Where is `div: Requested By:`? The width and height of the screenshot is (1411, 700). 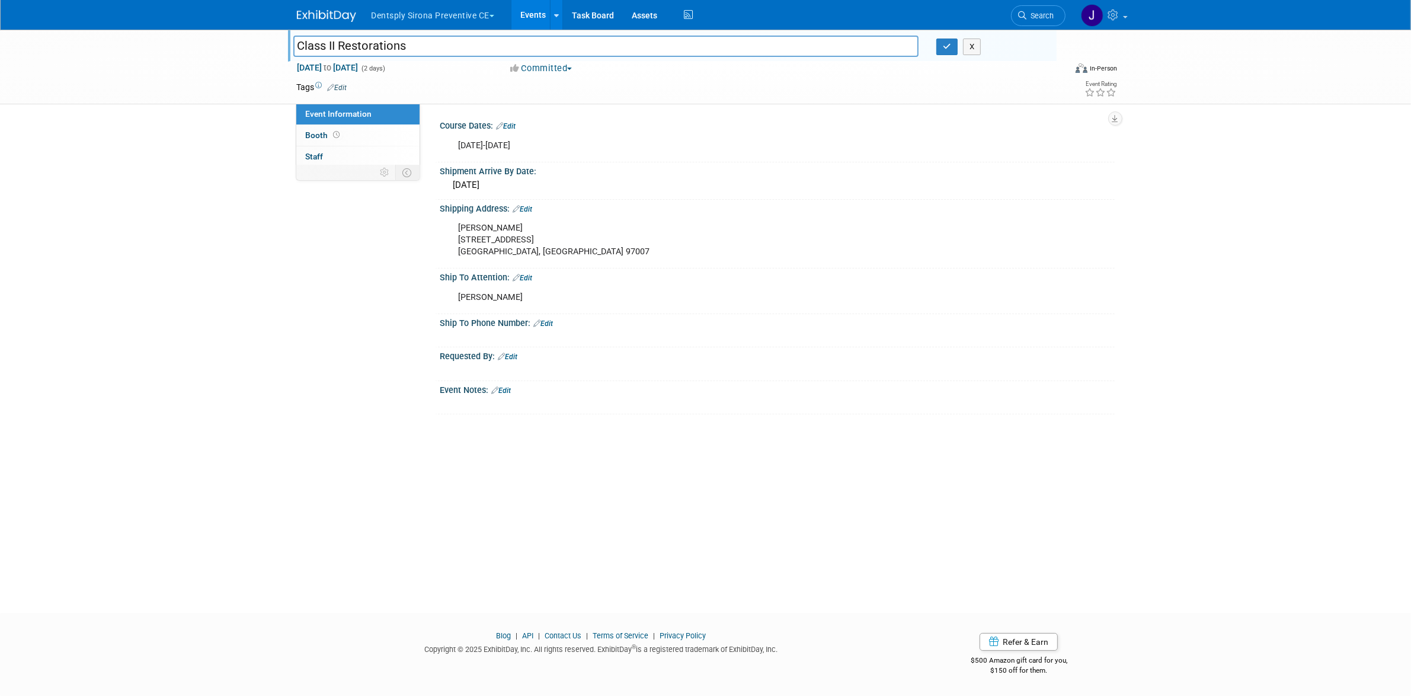
div: Requested By: is located at coordinates (777, 355).